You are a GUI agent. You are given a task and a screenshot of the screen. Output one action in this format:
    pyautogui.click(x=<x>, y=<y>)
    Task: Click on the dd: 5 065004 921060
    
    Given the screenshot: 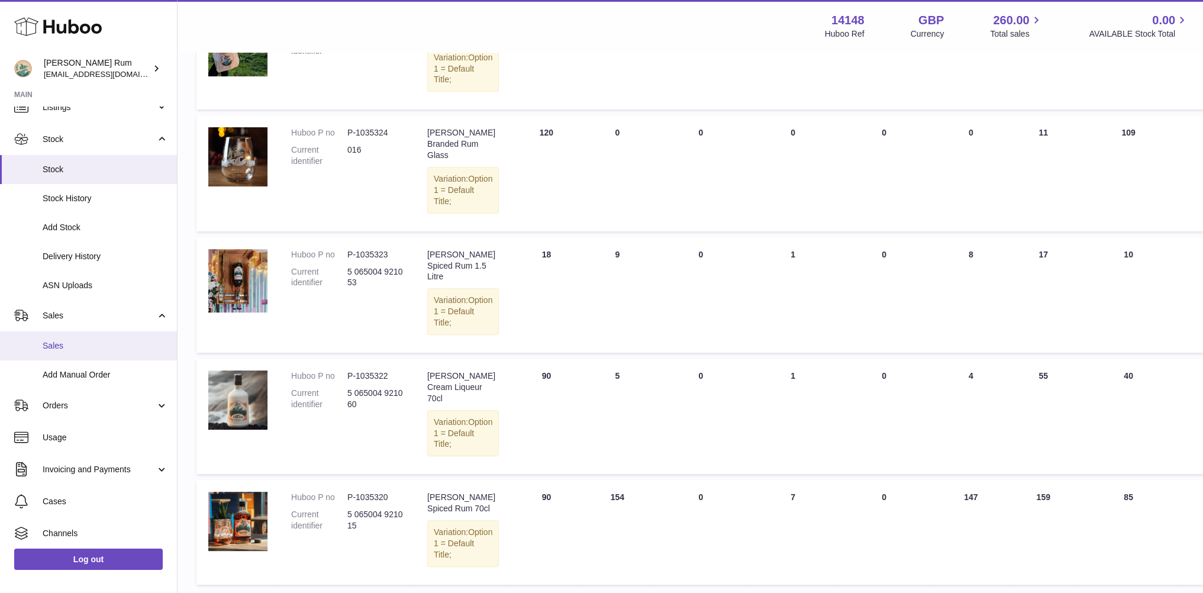 What is the action you would take?
    pyautogui.click(x=375, y=399)
    